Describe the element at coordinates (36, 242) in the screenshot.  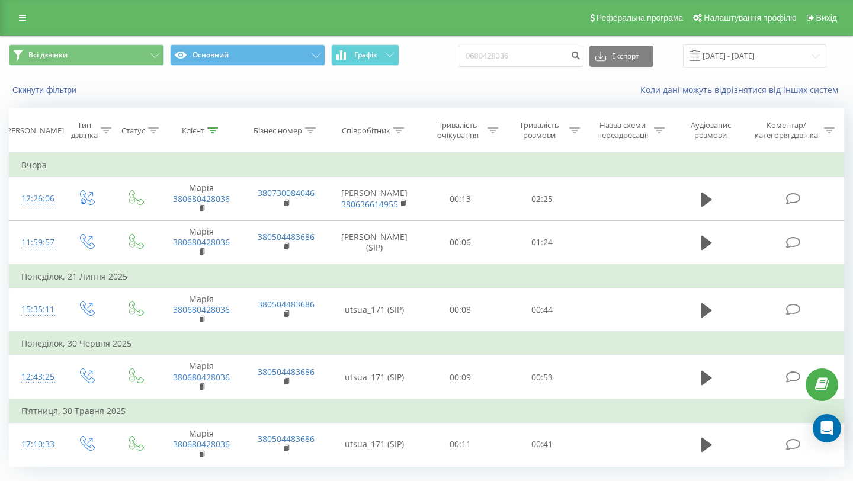
I see `div: 11:59:57` at that location.